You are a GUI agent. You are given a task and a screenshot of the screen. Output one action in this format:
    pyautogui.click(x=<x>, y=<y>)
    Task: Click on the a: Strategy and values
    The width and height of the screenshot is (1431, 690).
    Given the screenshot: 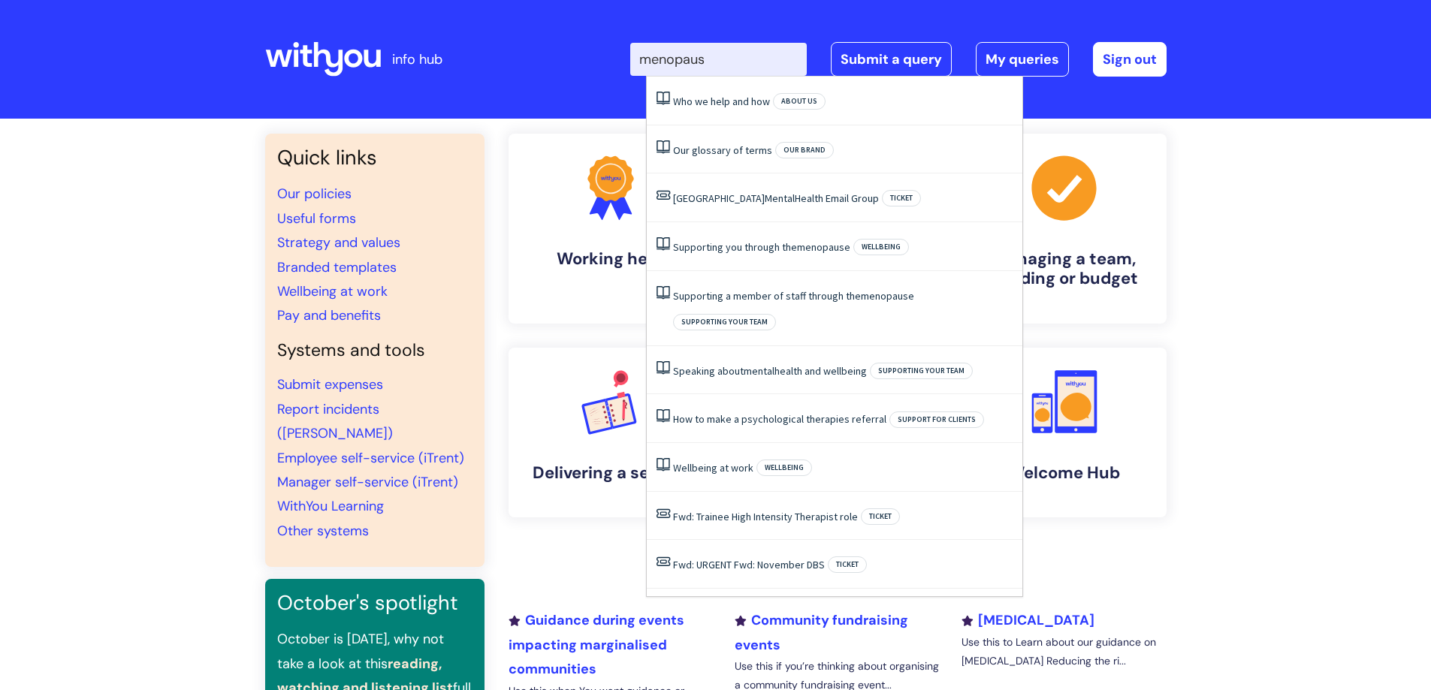 What is the action you would take?
    pyautogui.click(x=339, y=243)
    